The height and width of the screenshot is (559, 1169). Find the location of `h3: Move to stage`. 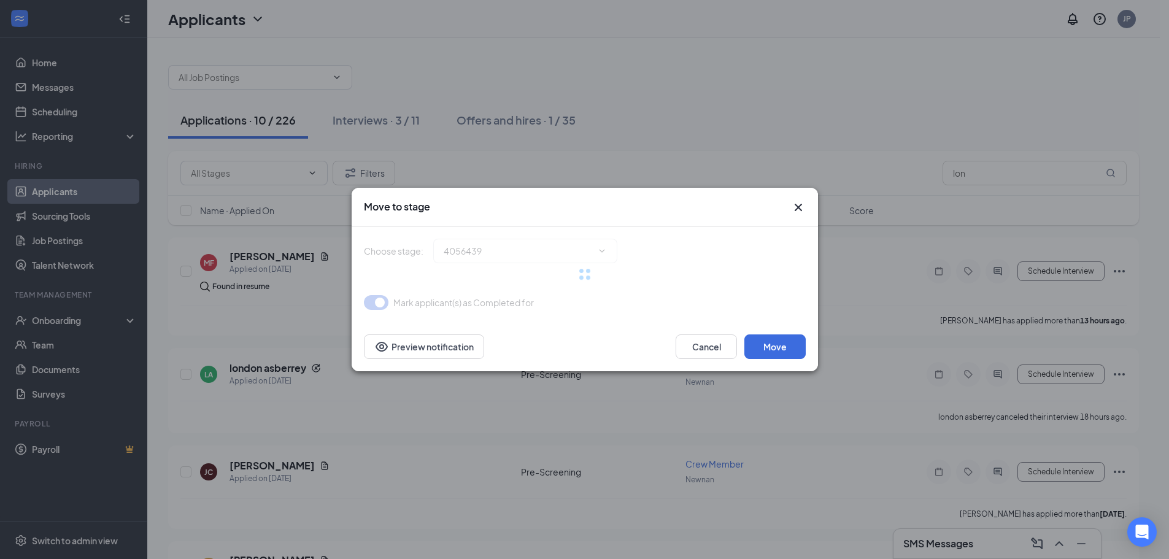

h3: Move to stage is located at coordinates (397, 207).